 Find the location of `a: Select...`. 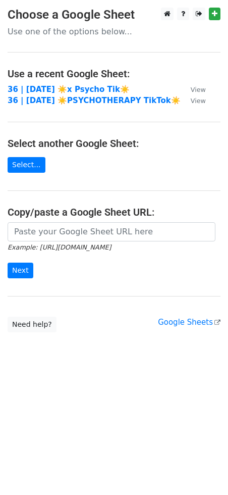

a: Select... is located at coordinates (26, 165).